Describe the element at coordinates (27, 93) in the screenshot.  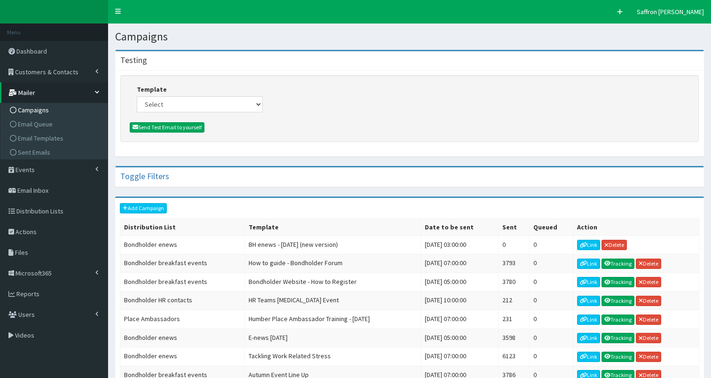
I see `span: Mailer` at that location.